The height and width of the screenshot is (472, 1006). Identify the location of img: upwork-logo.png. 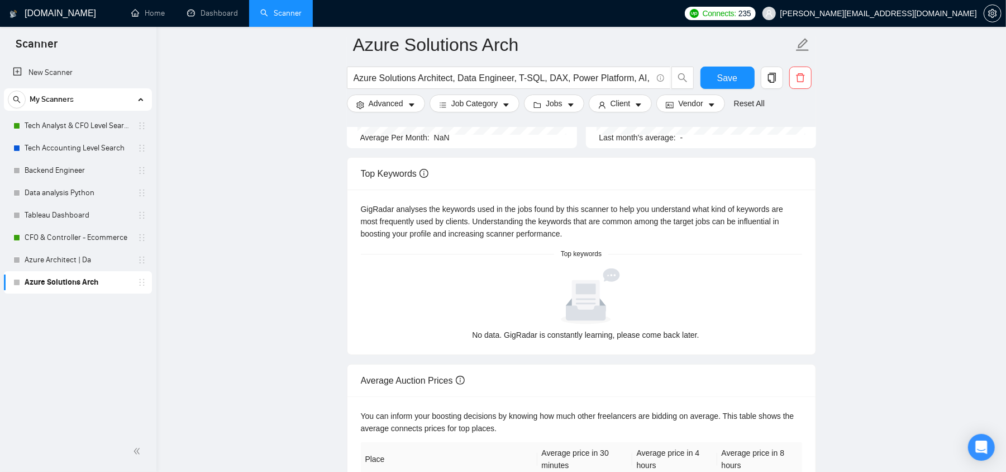
(695, 13).